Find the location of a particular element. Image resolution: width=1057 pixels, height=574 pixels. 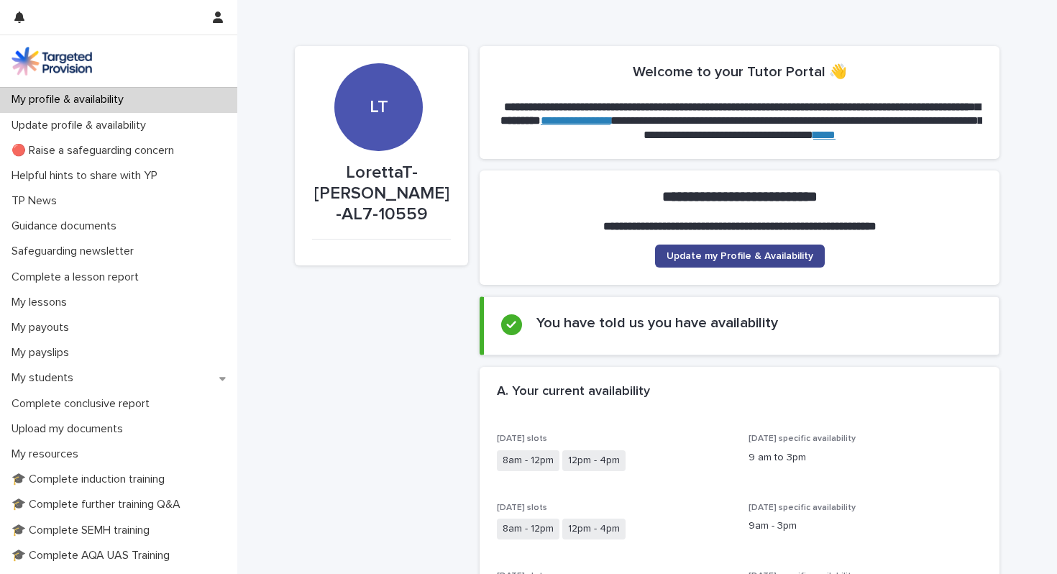

p: 🎓 Complete SEMH training is located at coordinates (83, 530).